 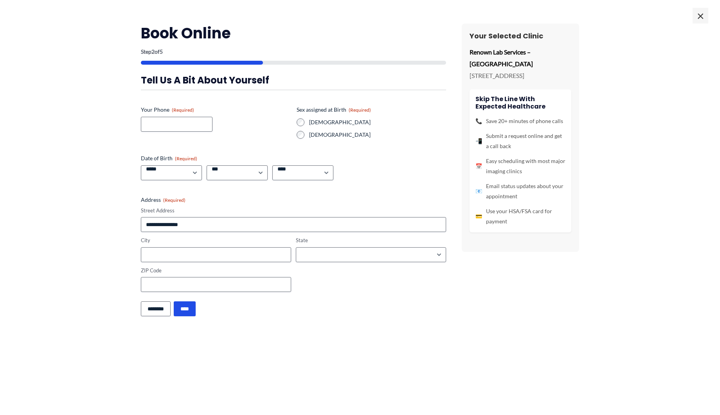 What do you see at coordinates (153, 51) in the screenshot?
I see `span: 2` at bounding box center [153, 51].